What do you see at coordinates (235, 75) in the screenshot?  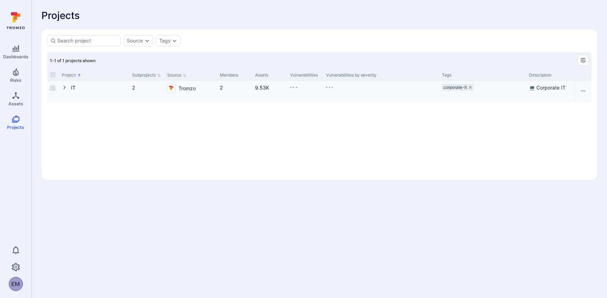 I see `div: Members` at bounding box center [235, 75].